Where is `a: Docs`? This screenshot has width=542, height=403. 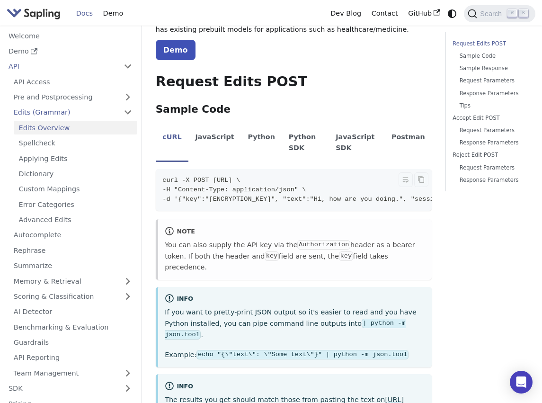
a: Docs is located at coordinates (84, 13).